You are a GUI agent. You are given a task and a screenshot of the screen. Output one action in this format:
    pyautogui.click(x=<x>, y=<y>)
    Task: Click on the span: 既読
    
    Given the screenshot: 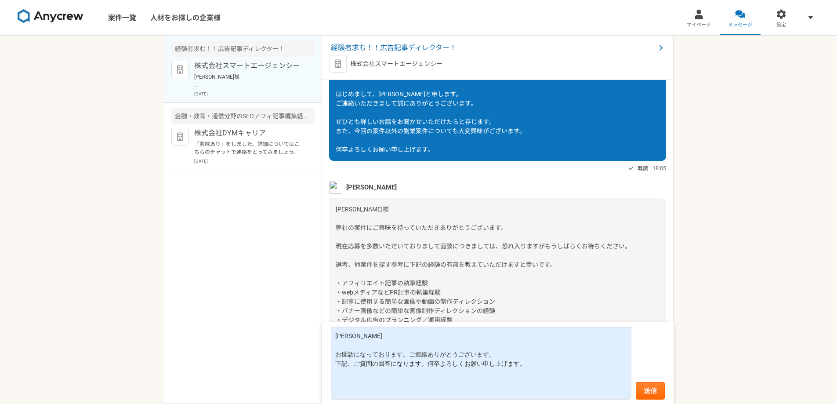 What is the action you would take?
    pyautogui.click(x=643, y=168)
    